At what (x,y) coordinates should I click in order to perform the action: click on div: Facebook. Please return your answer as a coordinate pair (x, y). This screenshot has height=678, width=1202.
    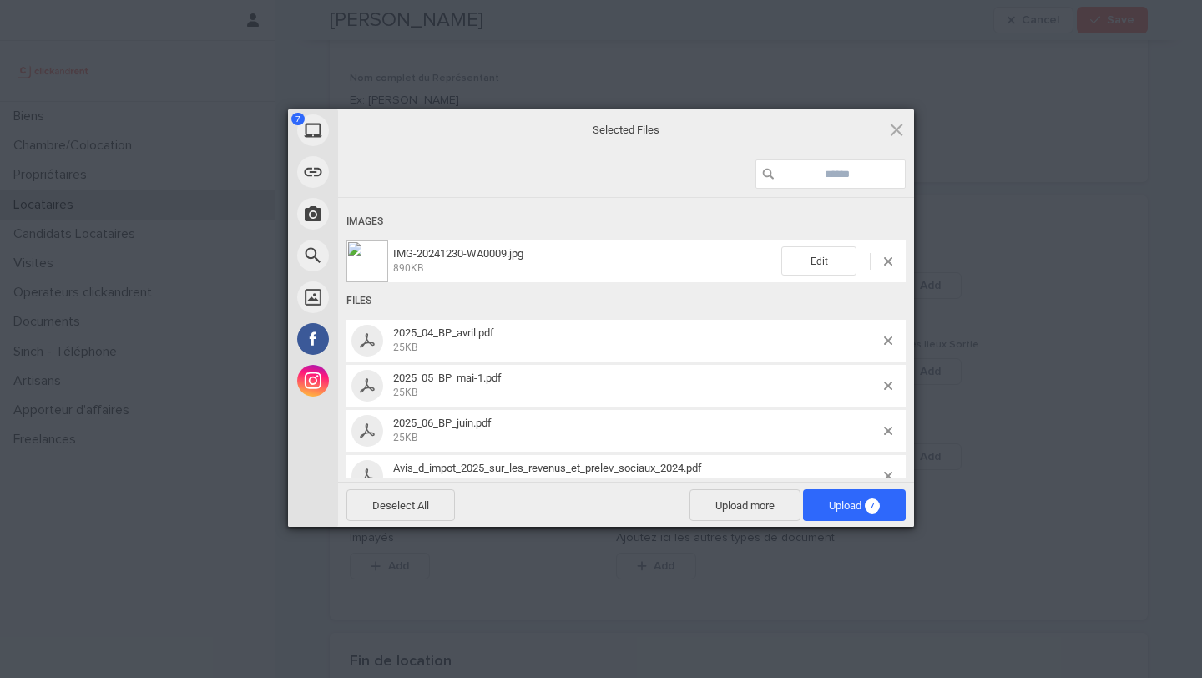
    Looking at the image, I should click on (388, 339).